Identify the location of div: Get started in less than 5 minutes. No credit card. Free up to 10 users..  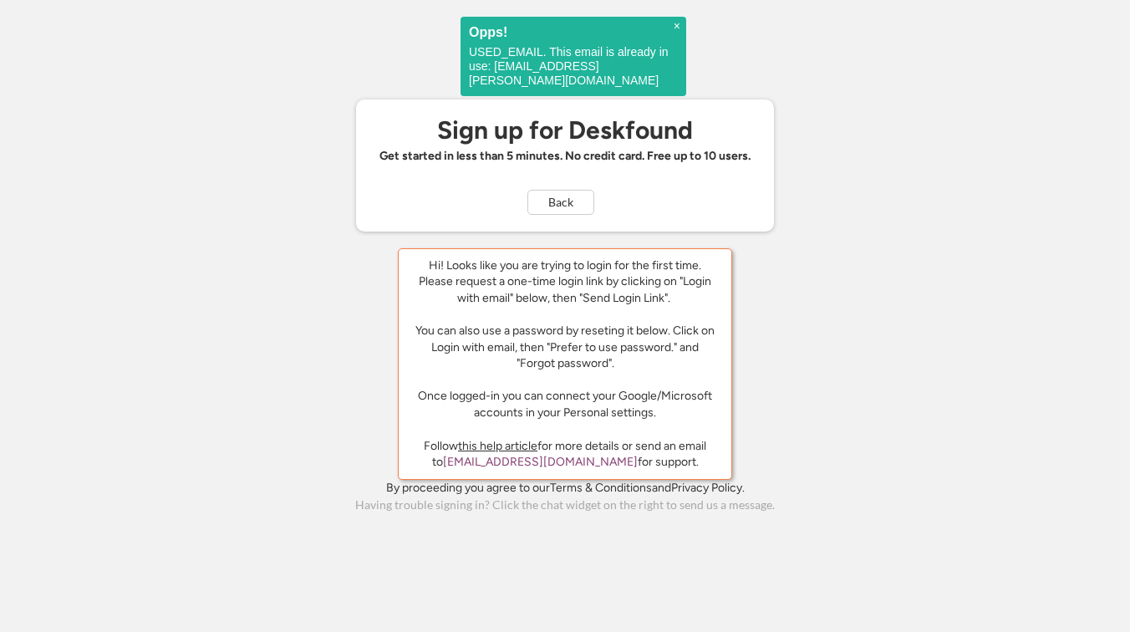
(565, 156).